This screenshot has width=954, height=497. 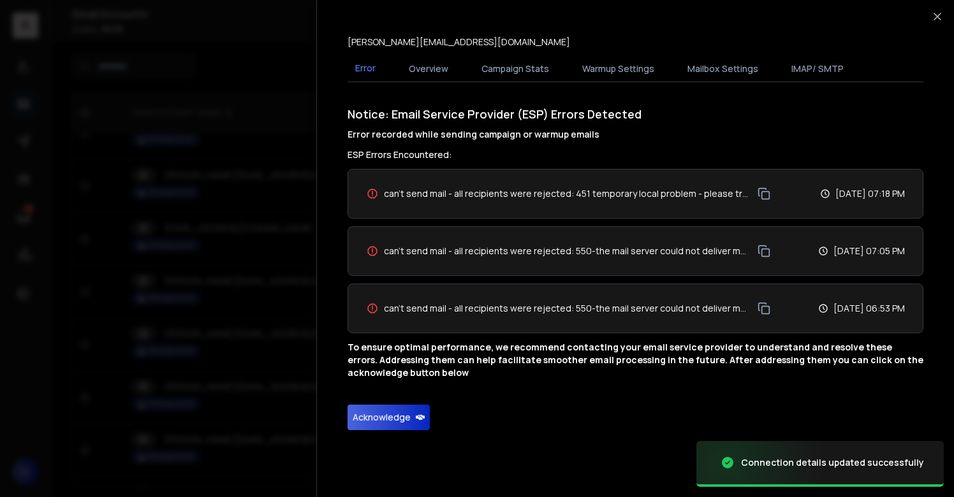 I want to click on button: Overview, so click(x=429, y=69).